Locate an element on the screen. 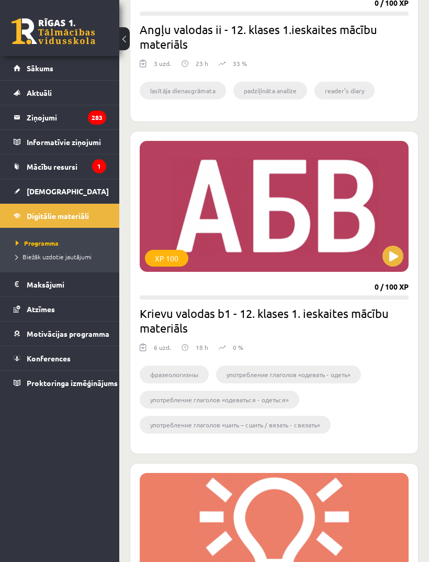  h2: Krievu valodas b1 - 12. klases 1. ieskaites mācību materiāls is located at coordinates (274, 320).